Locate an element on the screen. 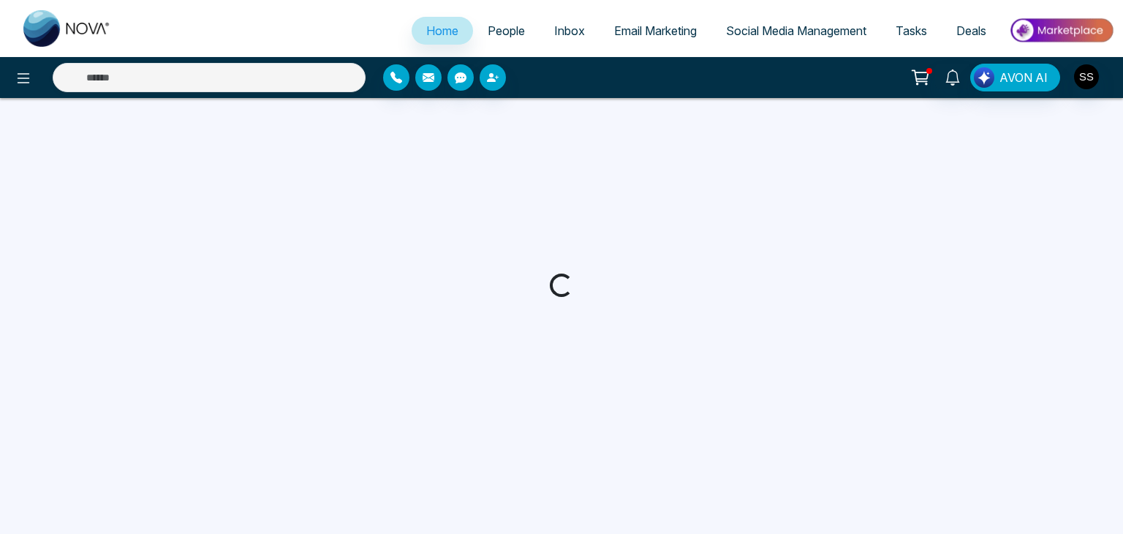 This screenshot has height=534, width=1123. a: Inbox is located at coordinates (569, 31).